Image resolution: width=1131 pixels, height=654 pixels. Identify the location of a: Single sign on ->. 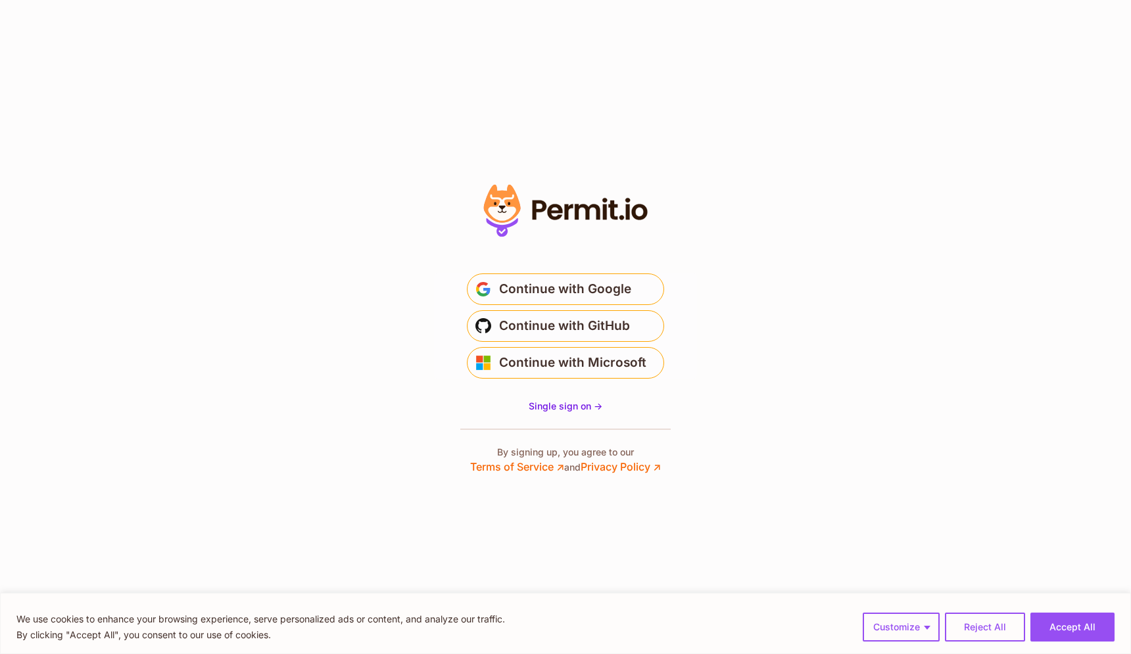
(565, 406).